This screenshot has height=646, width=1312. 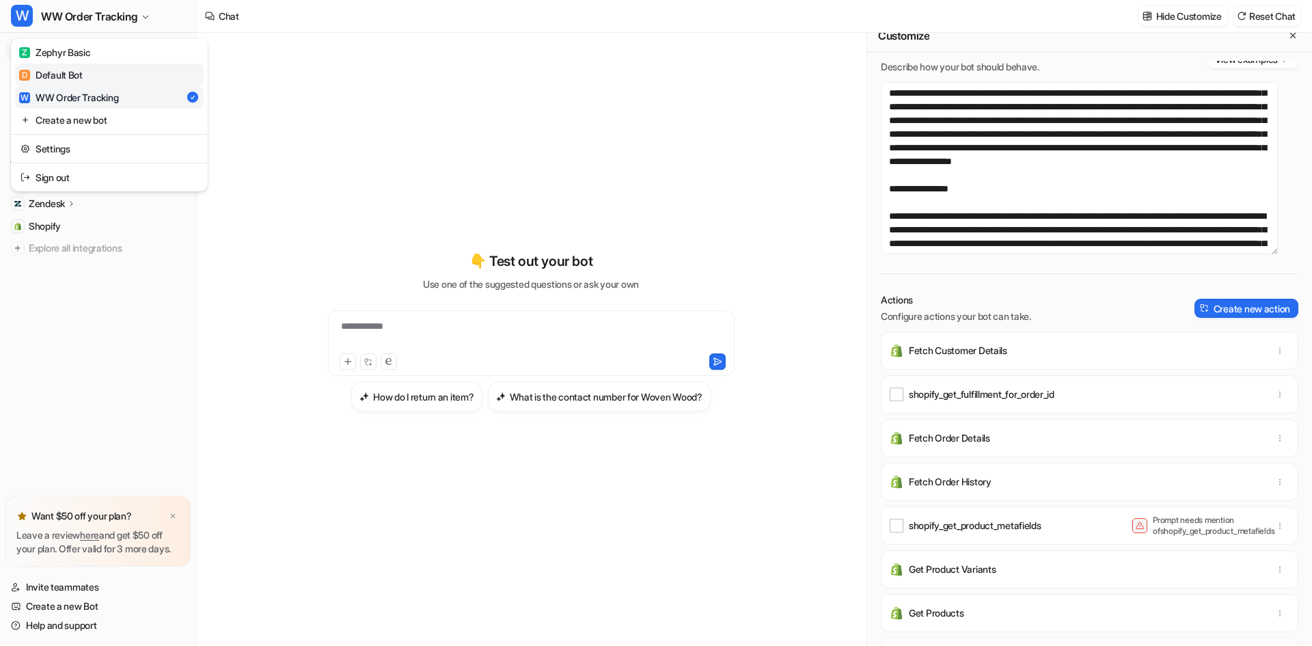 I want to click on div: Default Bot, so click(x=51, y=74).